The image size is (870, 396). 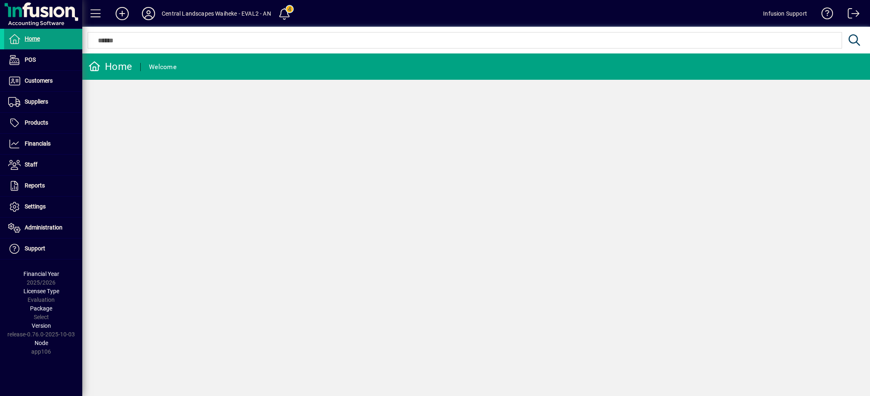 I want to click on a: Staff, so click(x=43, y=165).